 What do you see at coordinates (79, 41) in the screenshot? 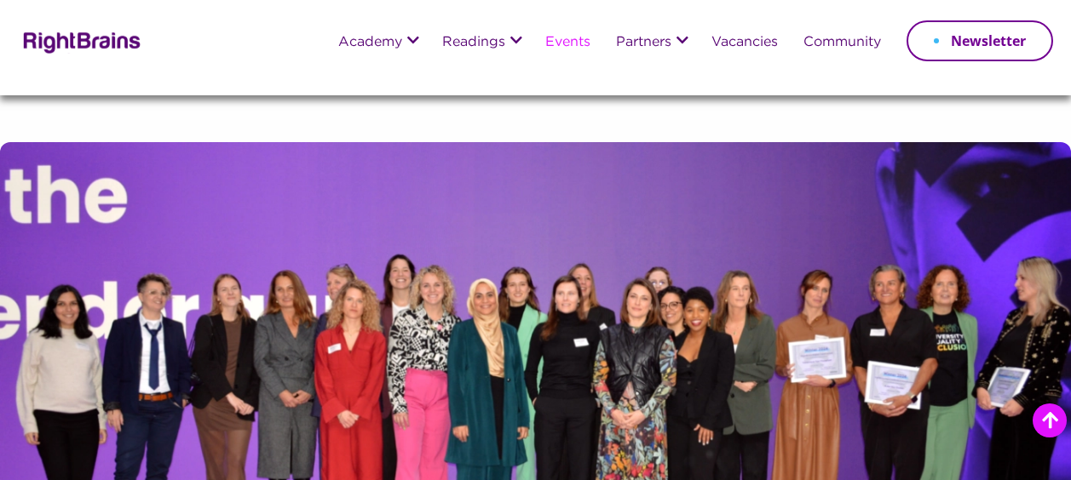
I see `img: Rightbrains` at bounding box center [79, 41].